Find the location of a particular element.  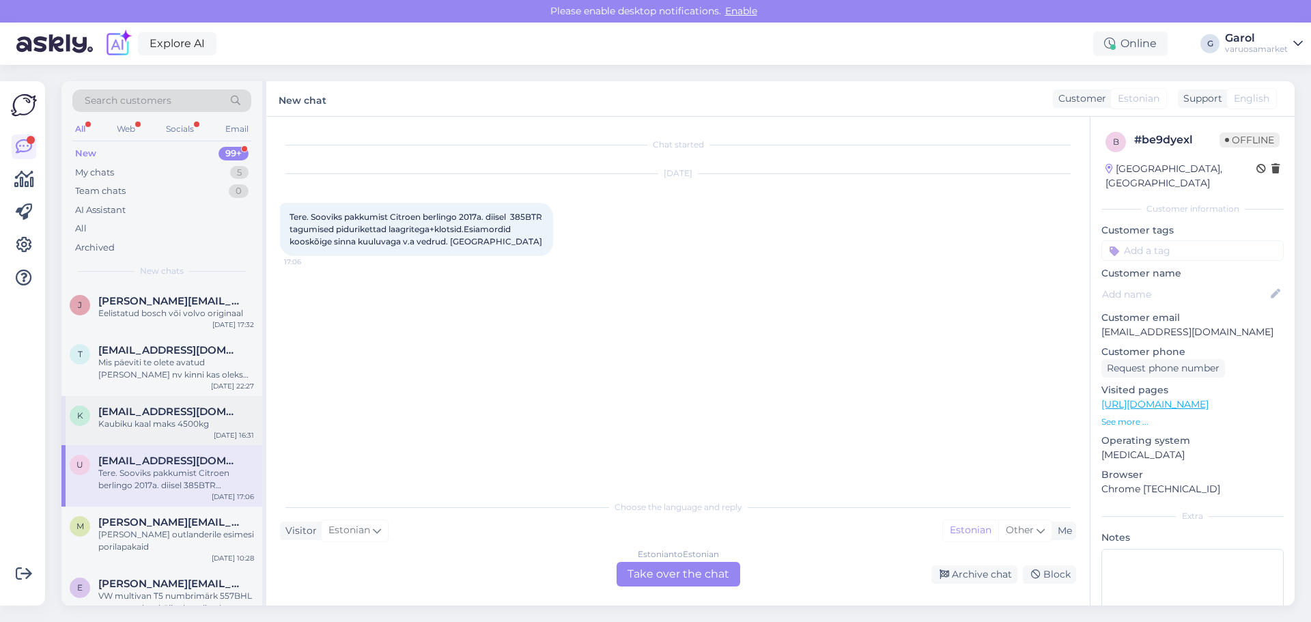

div: Choose the language and reply is located at coordinates (678, 507).